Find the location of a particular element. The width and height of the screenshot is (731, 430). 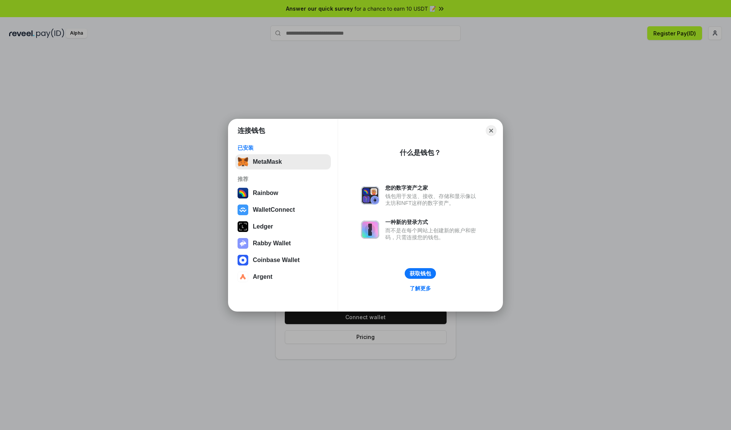

button: Ledger is located at coordinates (283, 227).